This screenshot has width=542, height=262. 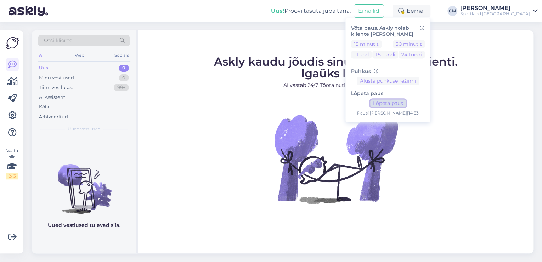 What do you see at coordinates (84, 225) in the screenshot?
I see `p: Uued vestlused tulevad siia.` at bounding box center [84, 225].